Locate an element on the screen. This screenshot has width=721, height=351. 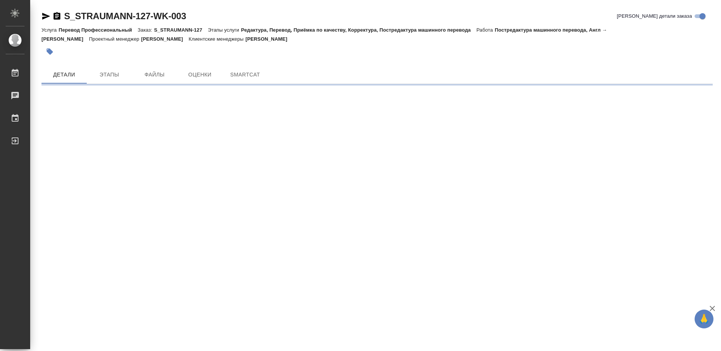
p: Клиентские менеджеры is located at coordinates (217, 39).